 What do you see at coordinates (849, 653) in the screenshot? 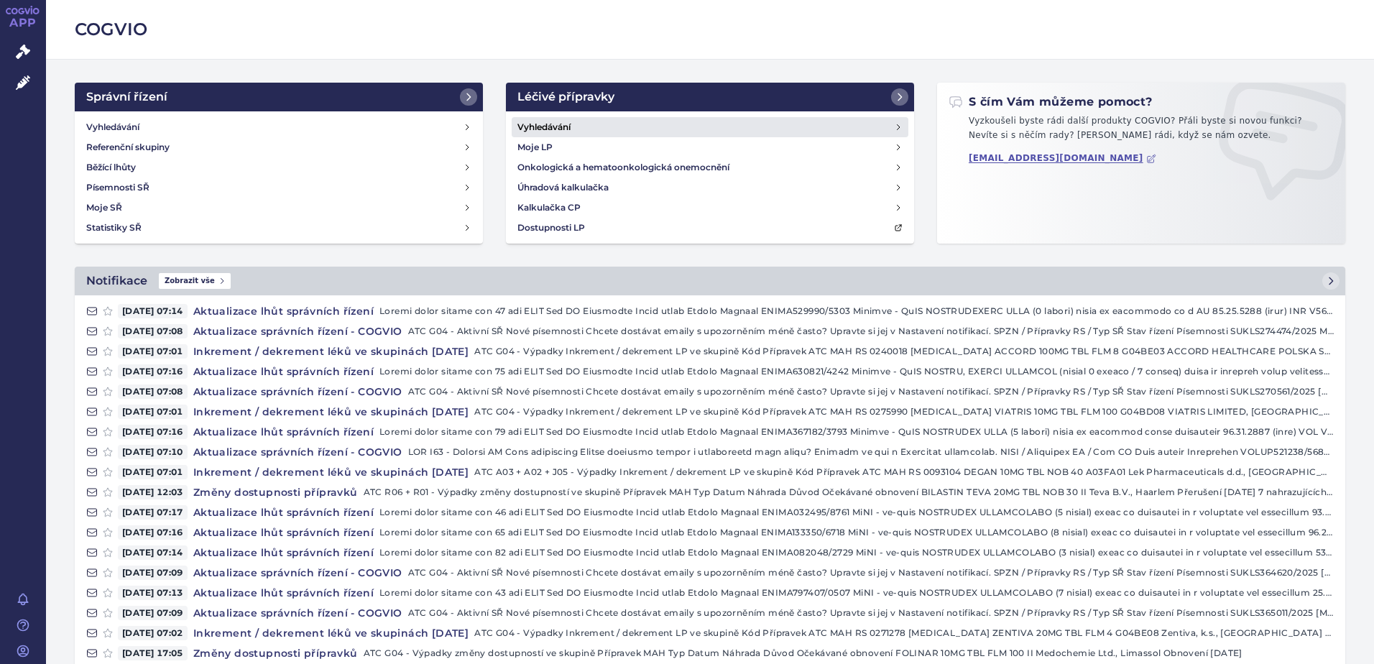
I see `p: ATC G04 - Výpadky změny dostupností ve skupině Přípravek MAH Typ Datum Náhrada Důvod Očekávané ob...` at bounding box center [849, 653].